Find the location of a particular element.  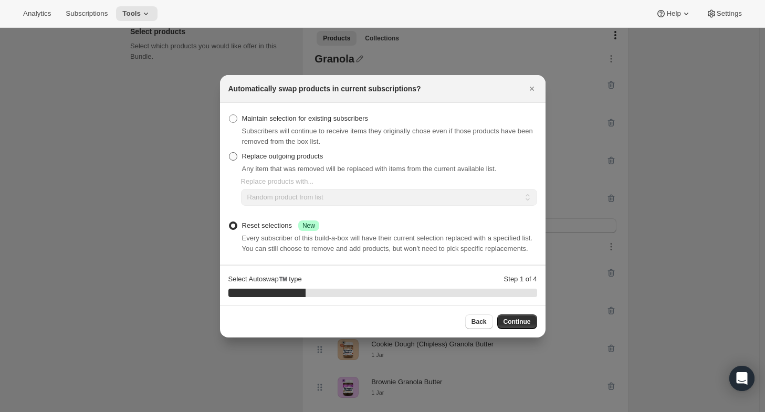

span: Settings is located at coordinates (729, 14).